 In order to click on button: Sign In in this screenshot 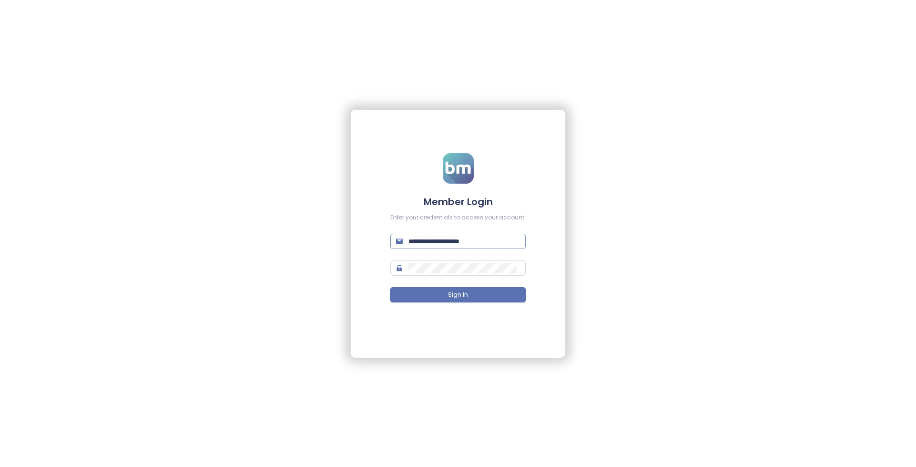, I will do `click(458, 295)`.